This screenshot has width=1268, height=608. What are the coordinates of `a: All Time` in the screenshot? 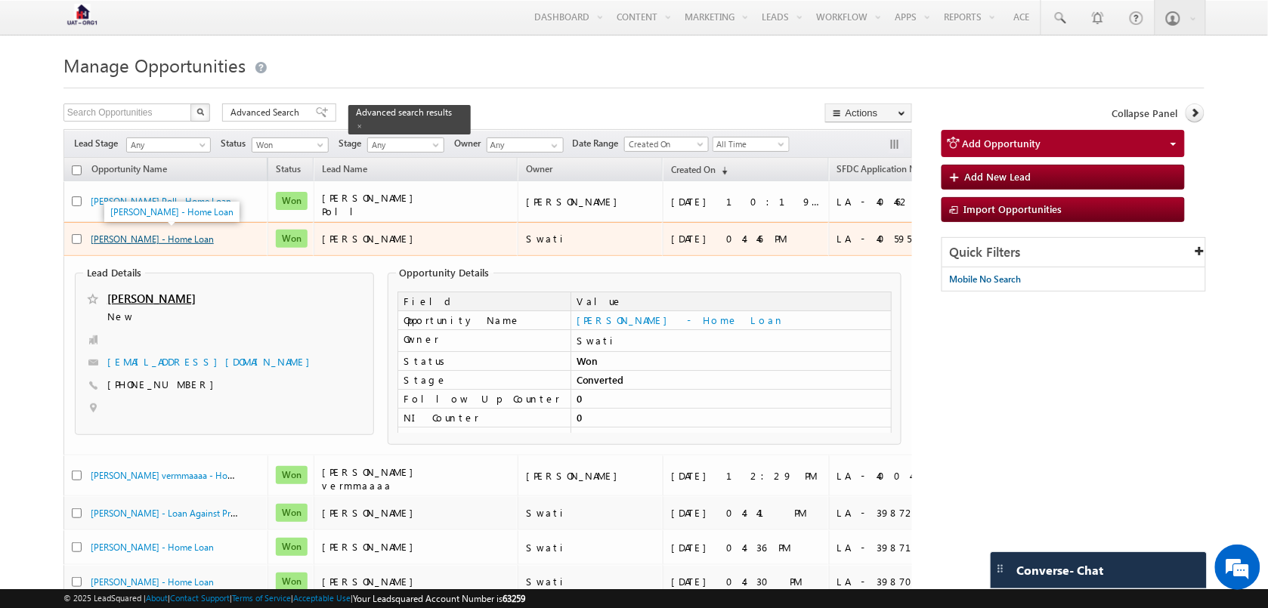 It's located at (751, 144).